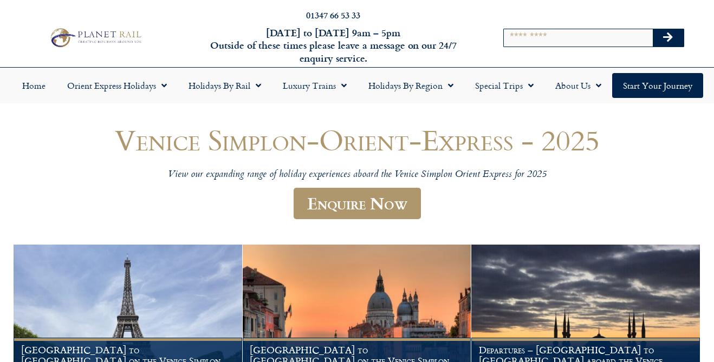 The width and height of the screenshot is (714, 362). I want to click on img: Planet Rail Train Holidays Logo, so click(95, 38).